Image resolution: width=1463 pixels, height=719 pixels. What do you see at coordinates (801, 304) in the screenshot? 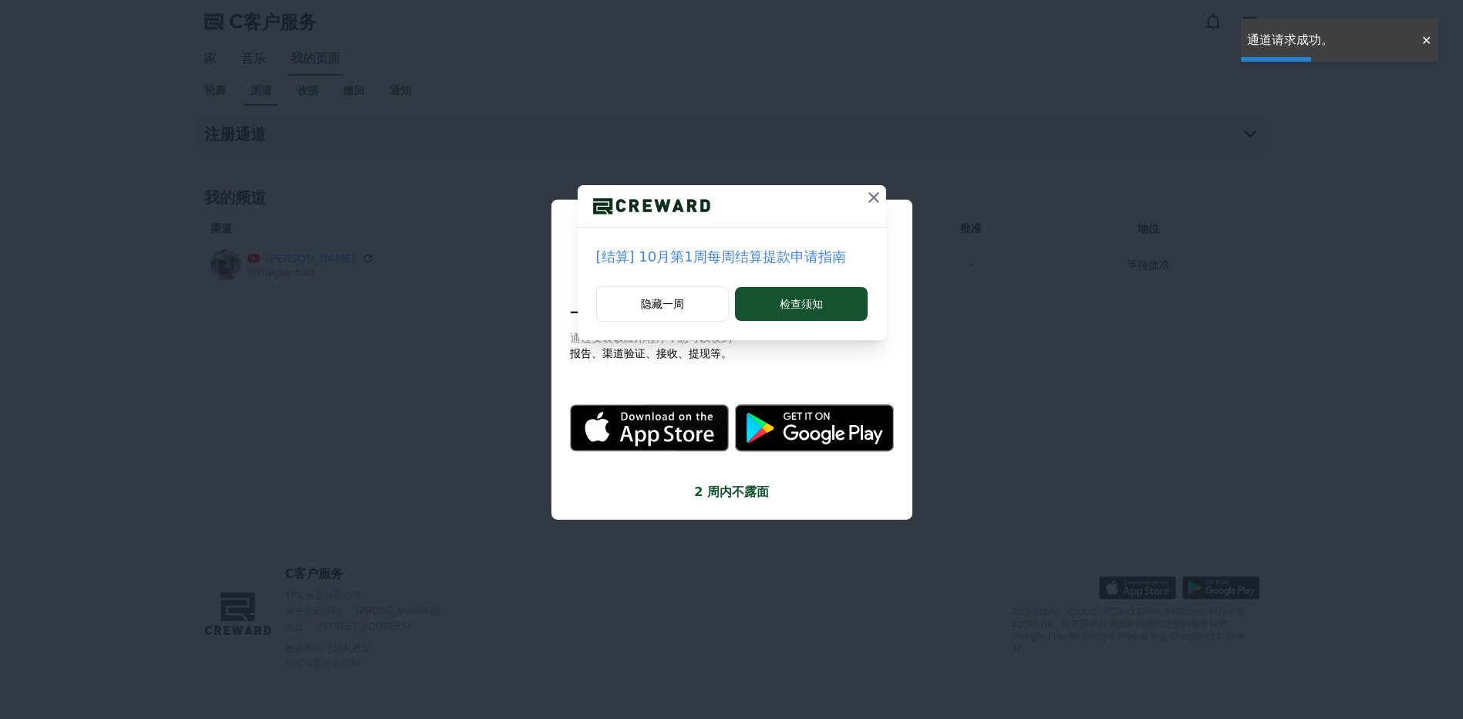
I see `font: 检查须知` at bounding box center [801, 304].